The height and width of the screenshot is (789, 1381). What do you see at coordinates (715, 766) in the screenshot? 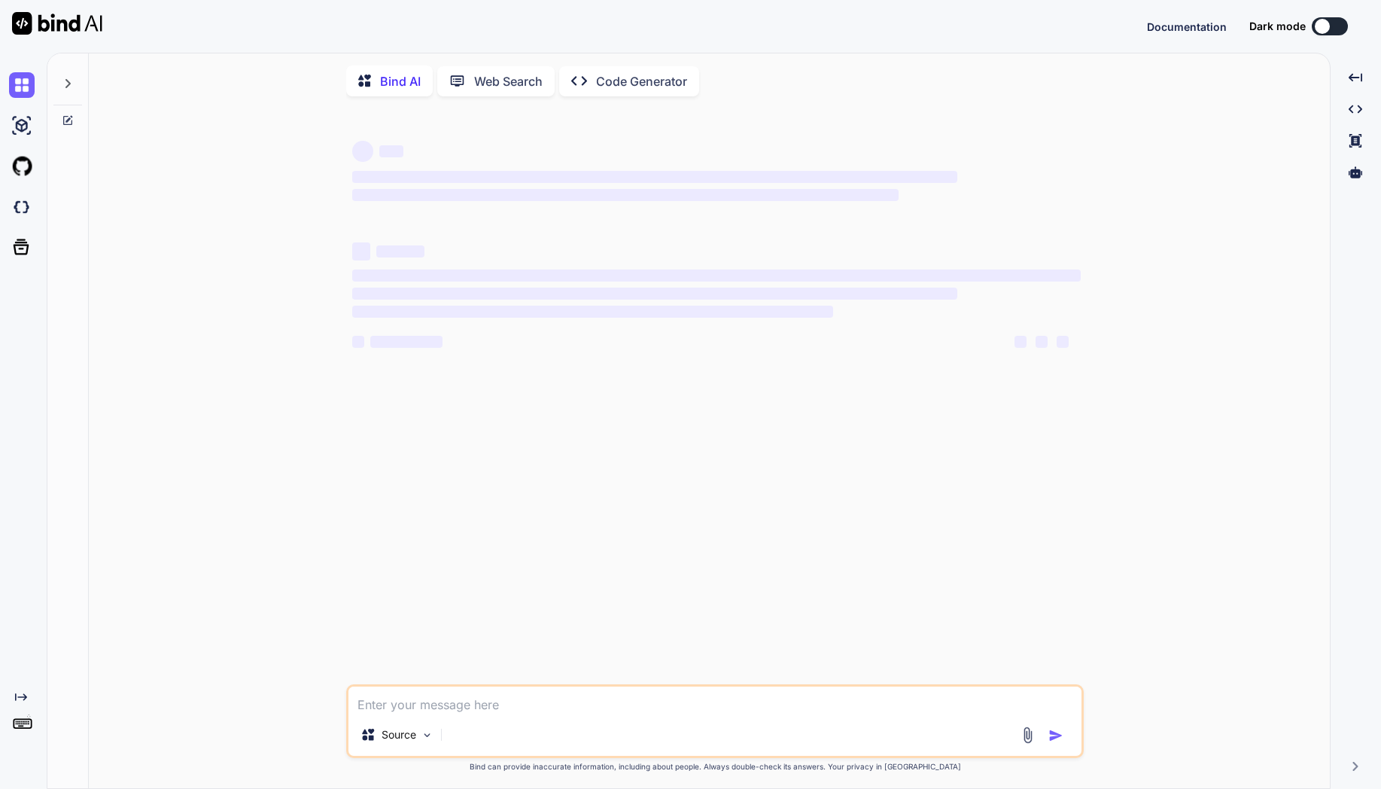
I see `p: Bind can provide inaccurate information, including about people. Always double-check its answers....` at bounding box center [715, 766].